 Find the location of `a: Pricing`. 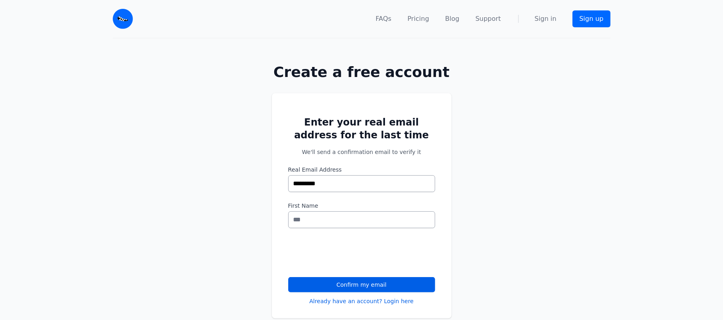

a: Pricing is located at coordinates (418, 19).